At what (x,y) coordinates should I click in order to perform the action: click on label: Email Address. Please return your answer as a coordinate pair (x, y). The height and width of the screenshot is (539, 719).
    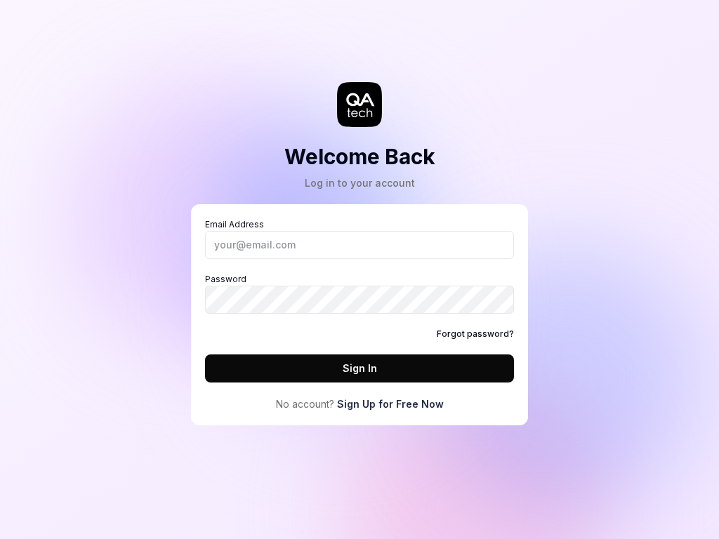
    Looking at the image, I should click on (359, 239).